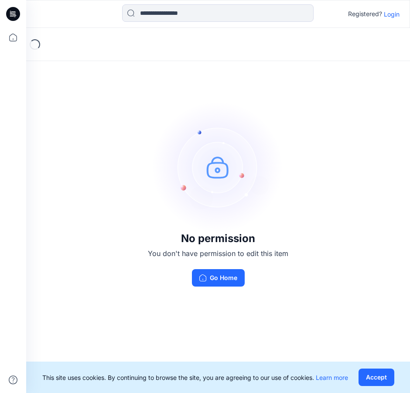 Image resolution: width=410 pixels, height=393 pixels. I want to click on a: Go Home, so click(218, 278).